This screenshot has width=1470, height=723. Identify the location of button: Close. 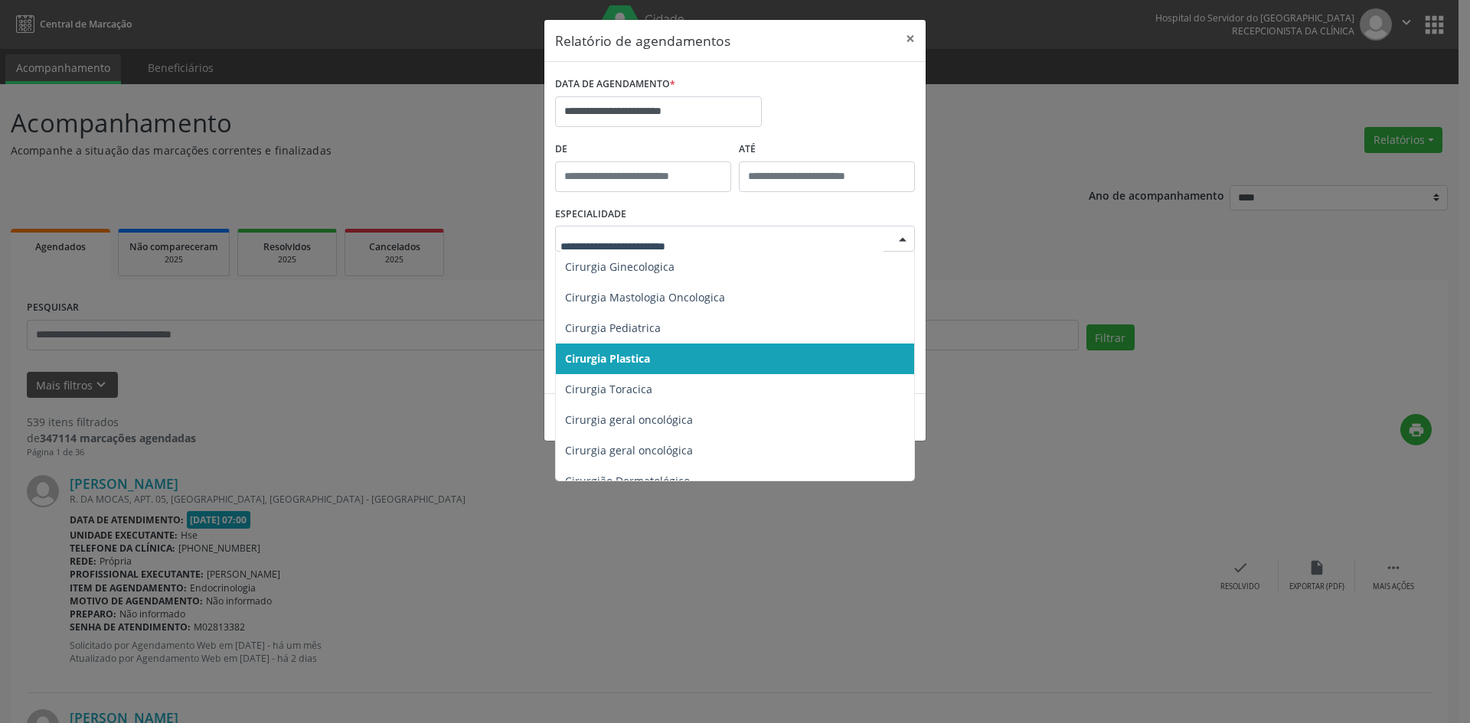
(910, 38).